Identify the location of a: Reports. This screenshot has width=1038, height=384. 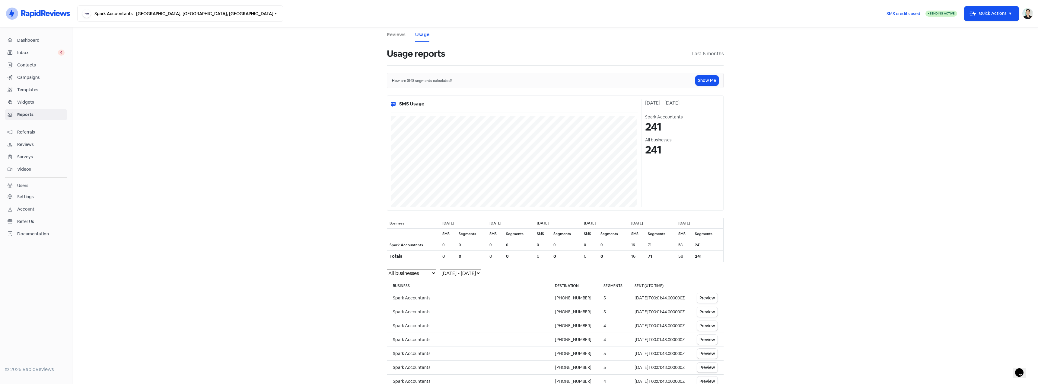
(36, 114).